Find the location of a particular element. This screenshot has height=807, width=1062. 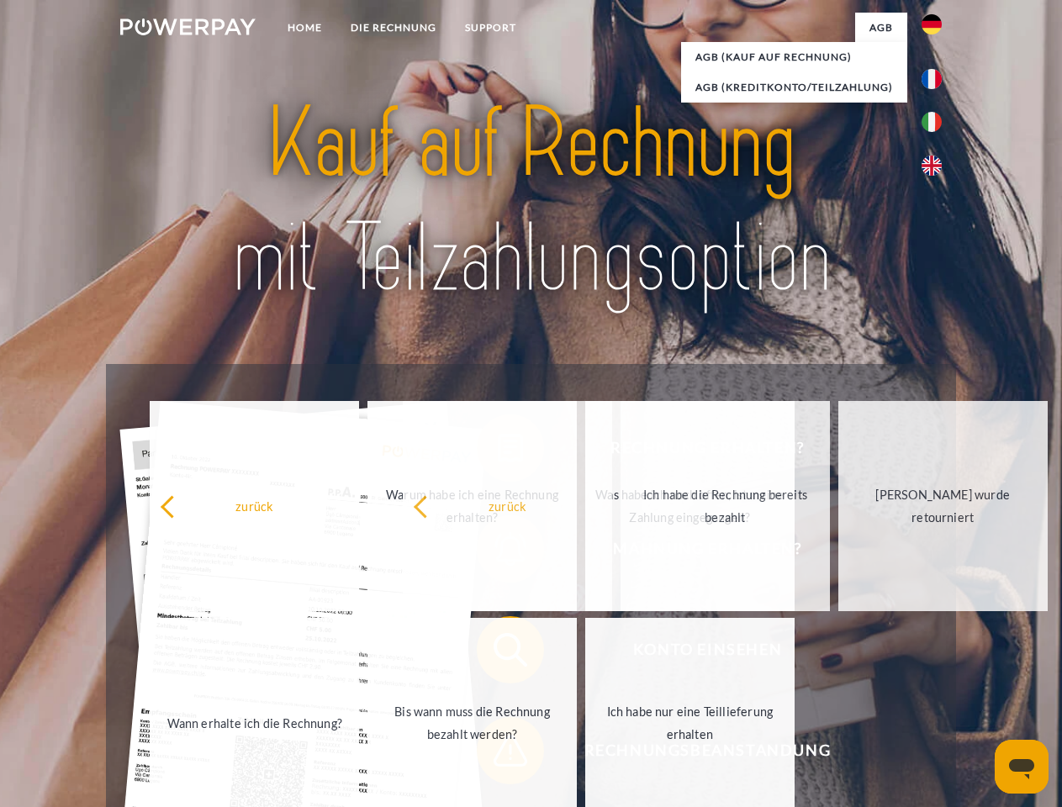

img: de is located at coordinates (931, 24).